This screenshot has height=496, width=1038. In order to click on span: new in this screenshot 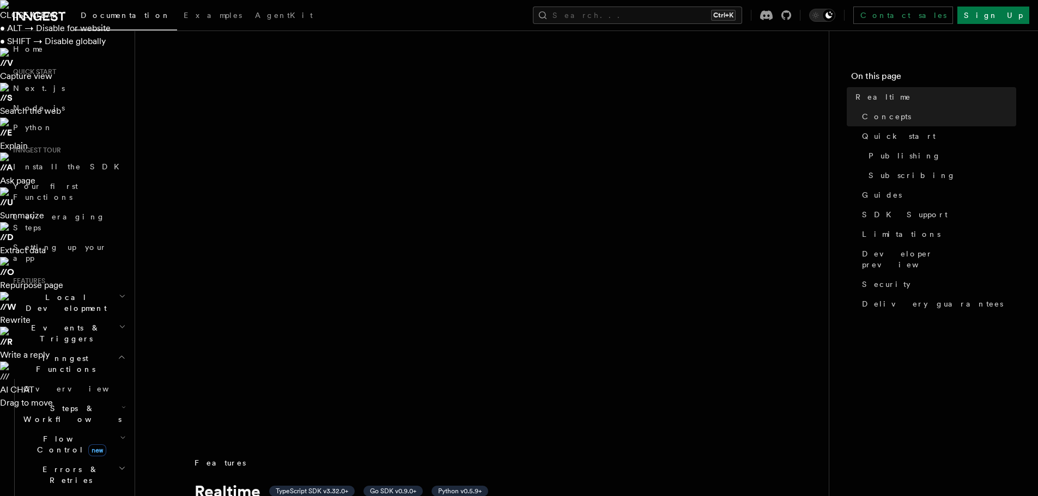, I will do `click(97, 451)`.